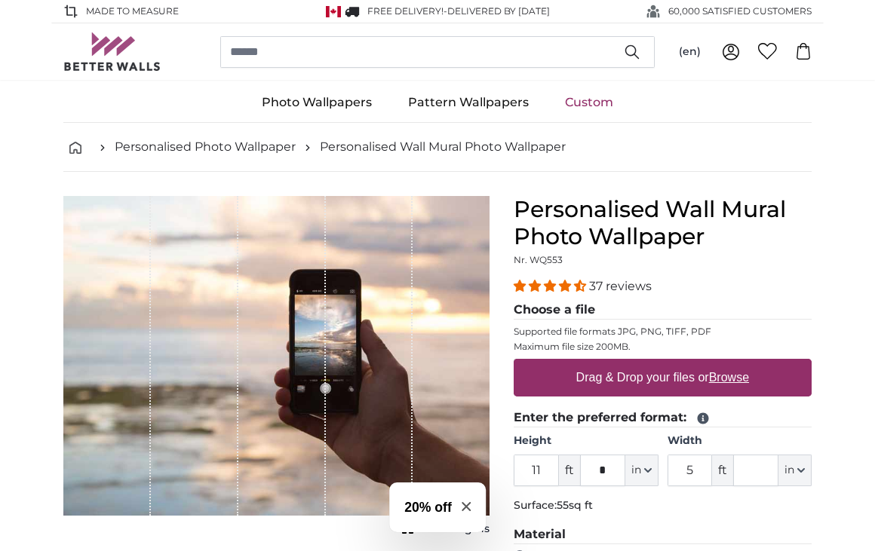 This screenshot has width=875, height=551. What do you see at coordinates (585, 441) in the screenshot?
I see `label: Height` at bounding box center [585, 441].